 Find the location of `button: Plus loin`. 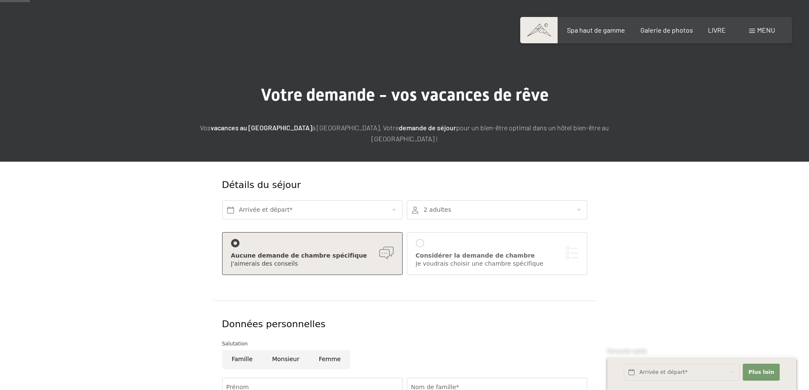

button: Plus loin is located at coordinates (761, 373).